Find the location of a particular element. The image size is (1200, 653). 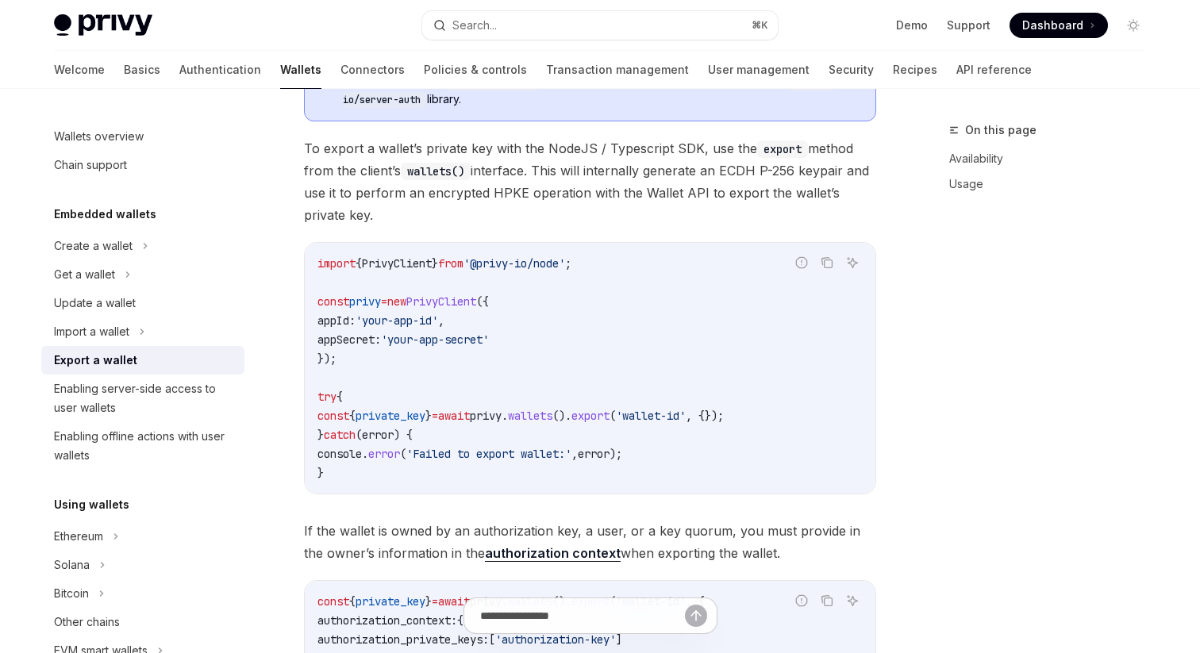

button: Report incorrect code is located at coordinates (802, 601).